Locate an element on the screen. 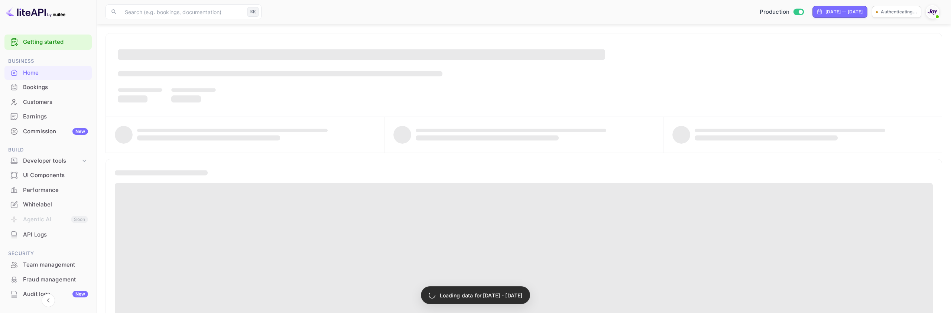 The image size is (951, 313). img: LiteAPI logo is located at coordinates (36, 12).